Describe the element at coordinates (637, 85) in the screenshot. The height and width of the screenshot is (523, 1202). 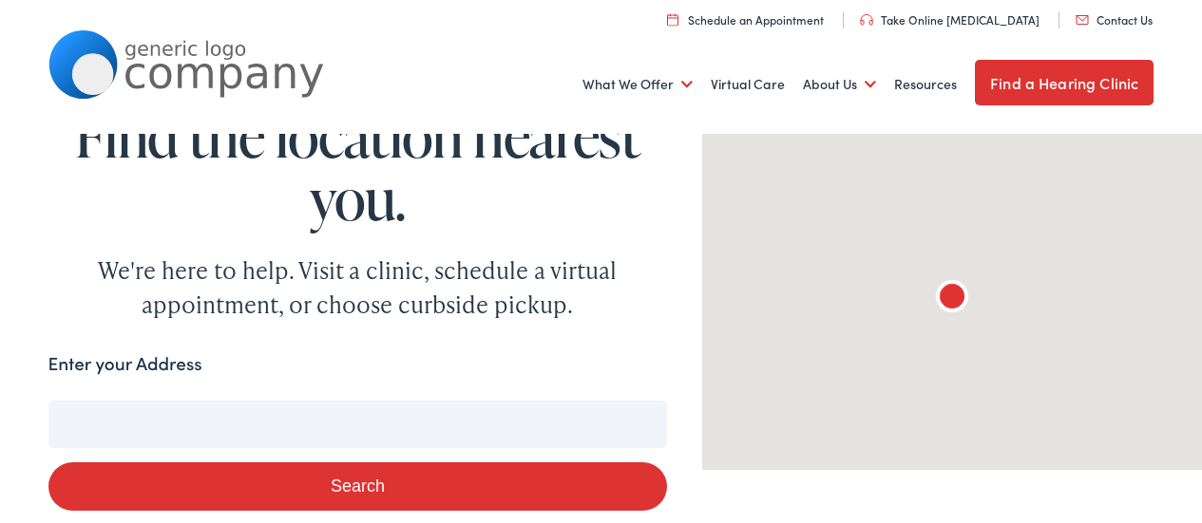
I see `a: What We Offer` at that location.